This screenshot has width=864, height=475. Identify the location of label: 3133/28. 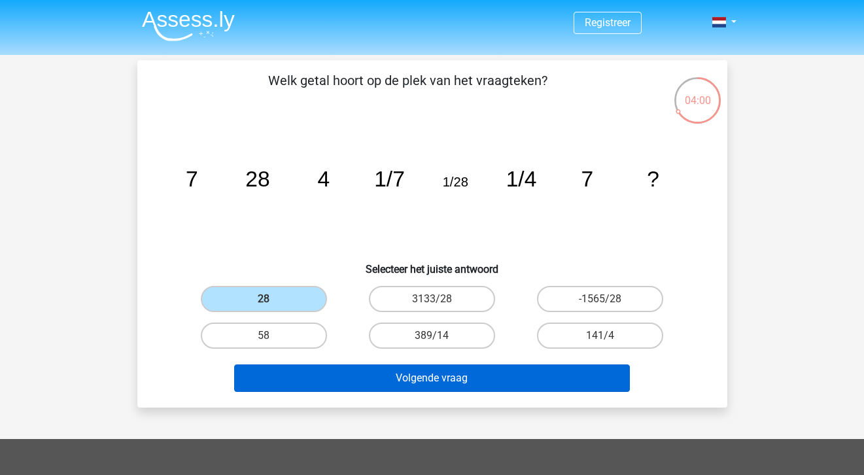
(432, 299).